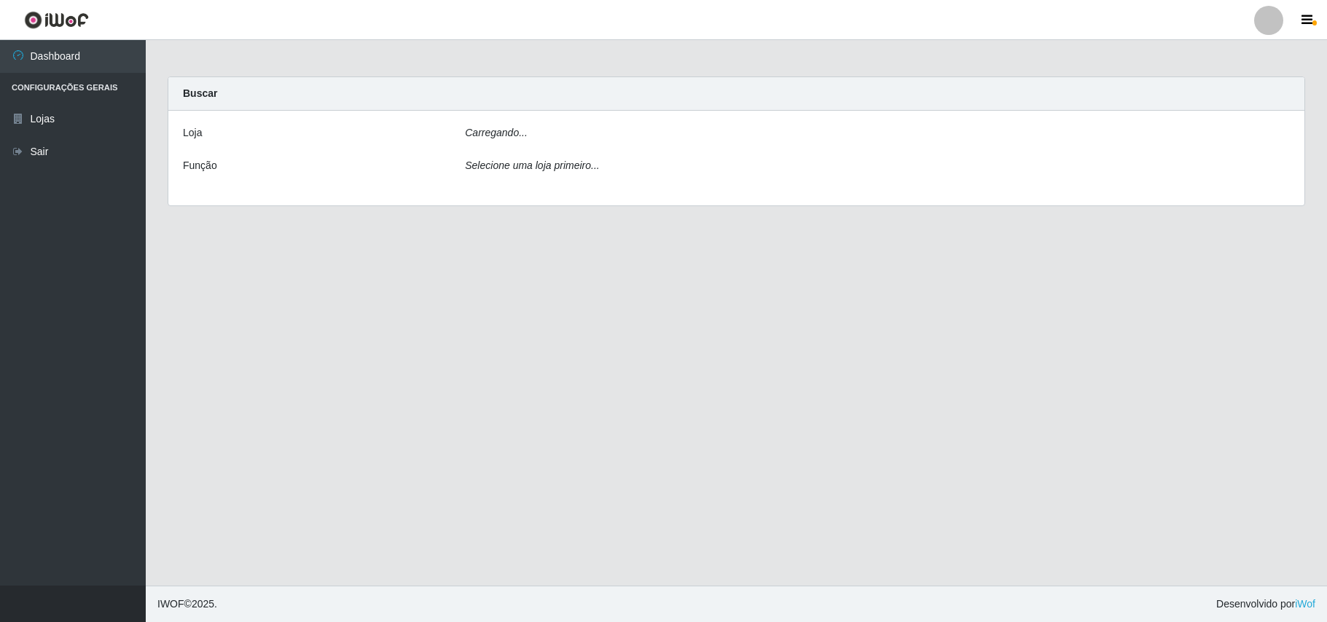  I want to click on a: iWof, so click(1305, 604).